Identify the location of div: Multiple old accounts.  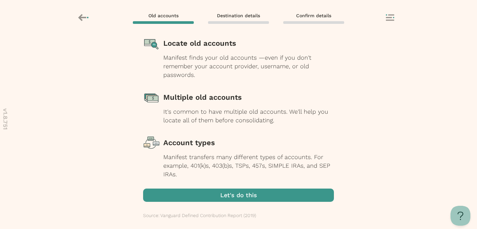
(248, 97).